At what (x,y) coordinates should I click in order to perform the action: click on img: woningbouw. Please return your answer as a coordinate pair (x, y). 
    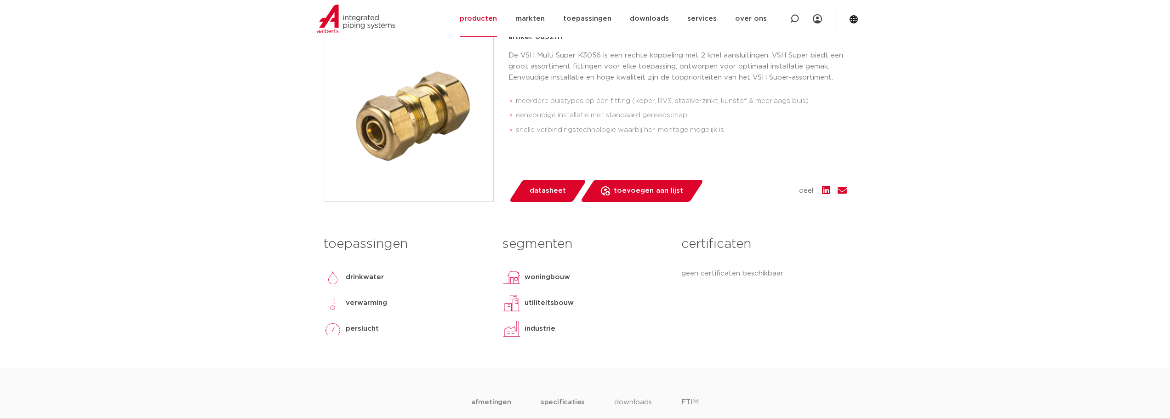
    Looking at the image, I should click on (512, 277).